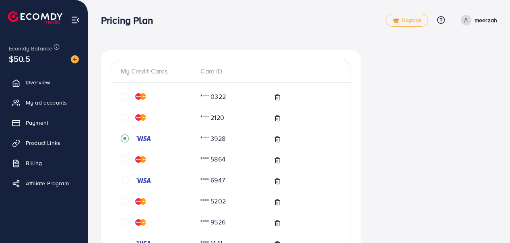 Image resolution: width=510 pixels, height=243 pixels. Describe the element at coordinates (75, 20) in the screenshot. I see `img: menu` at that location.